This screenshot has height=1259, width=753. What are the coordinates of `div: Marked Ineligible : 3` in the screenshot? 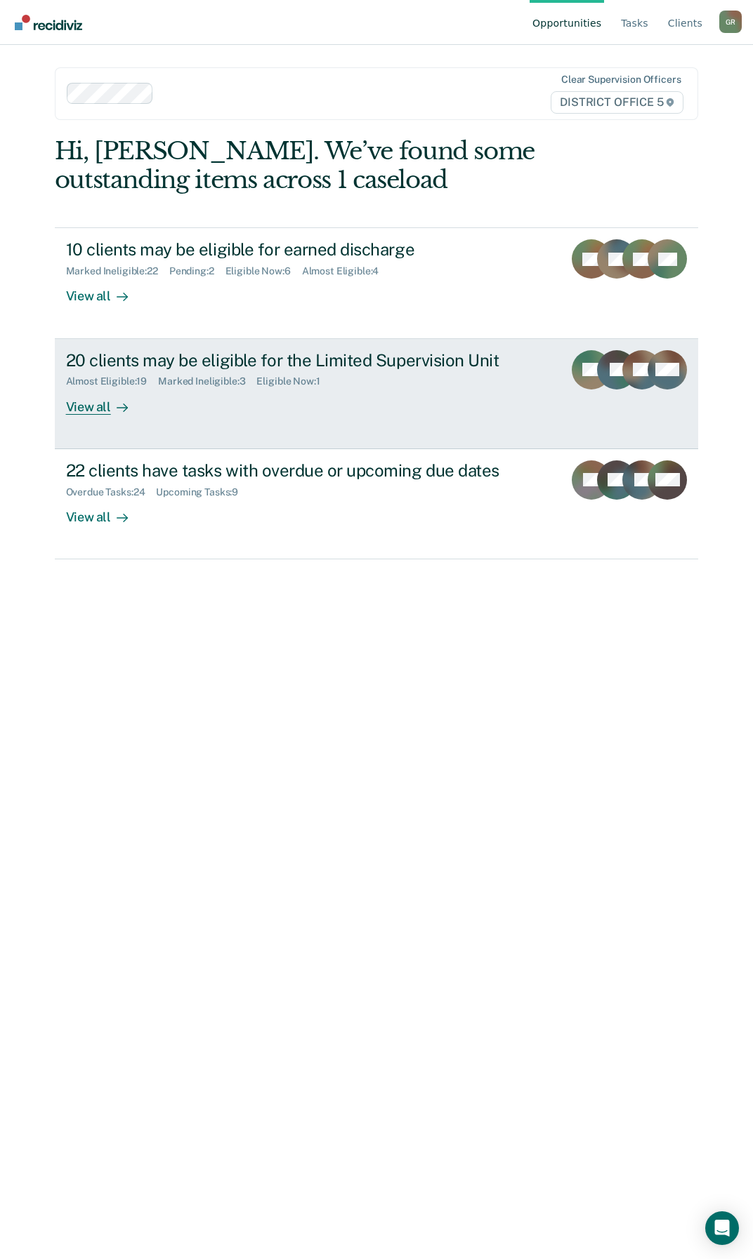 It's located at (207, 381).